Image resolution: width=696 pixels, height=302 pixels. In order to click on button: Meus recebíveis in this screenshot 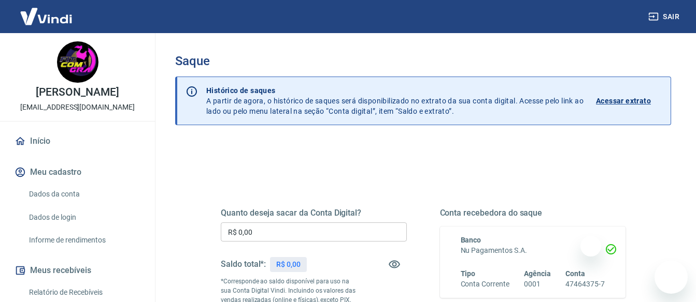, I will do `click(77, 271)`.